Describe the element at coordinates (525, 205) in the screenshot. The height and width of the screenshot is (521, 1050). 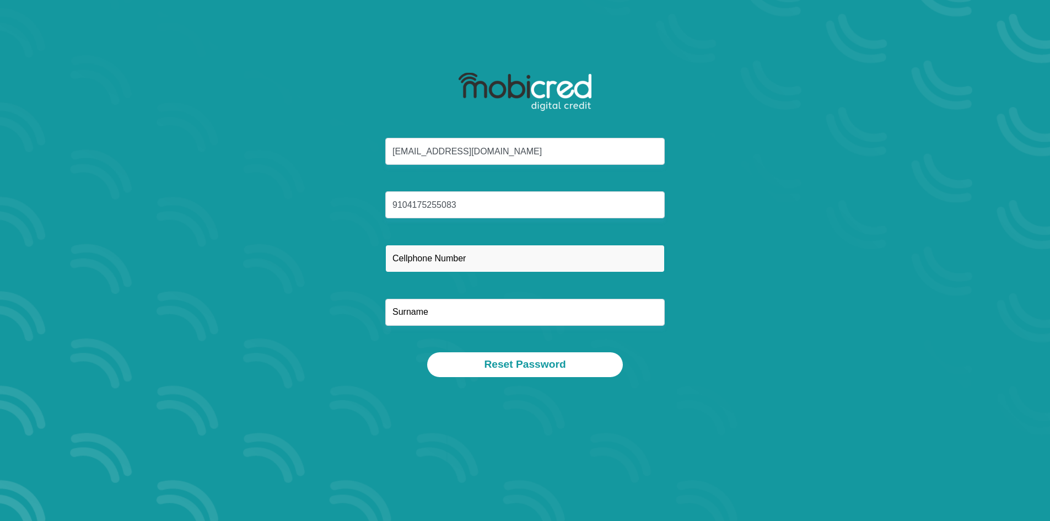
I see `input: ID Number` at that location.